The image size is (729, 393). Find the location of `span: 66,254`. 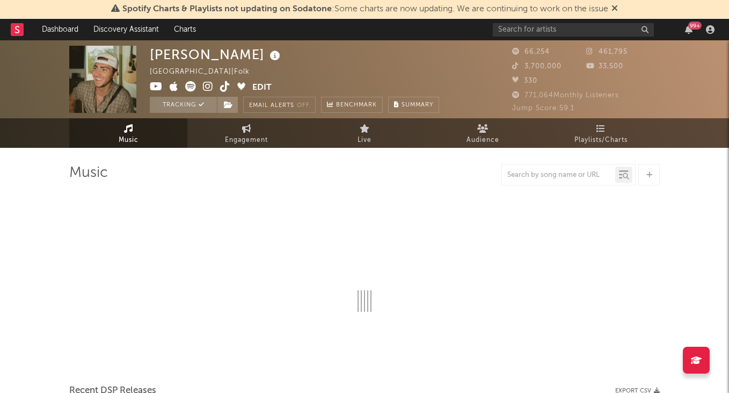

span: 66,254 is located at coordinates (531, 52).